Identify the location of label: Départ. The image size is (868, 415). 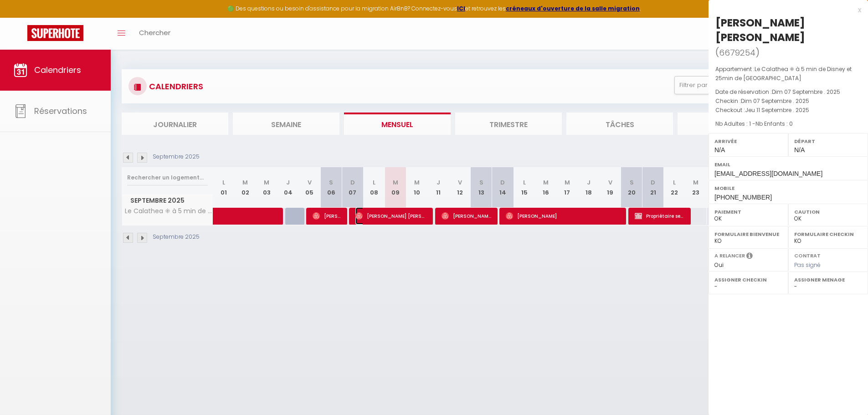
(828, 141).